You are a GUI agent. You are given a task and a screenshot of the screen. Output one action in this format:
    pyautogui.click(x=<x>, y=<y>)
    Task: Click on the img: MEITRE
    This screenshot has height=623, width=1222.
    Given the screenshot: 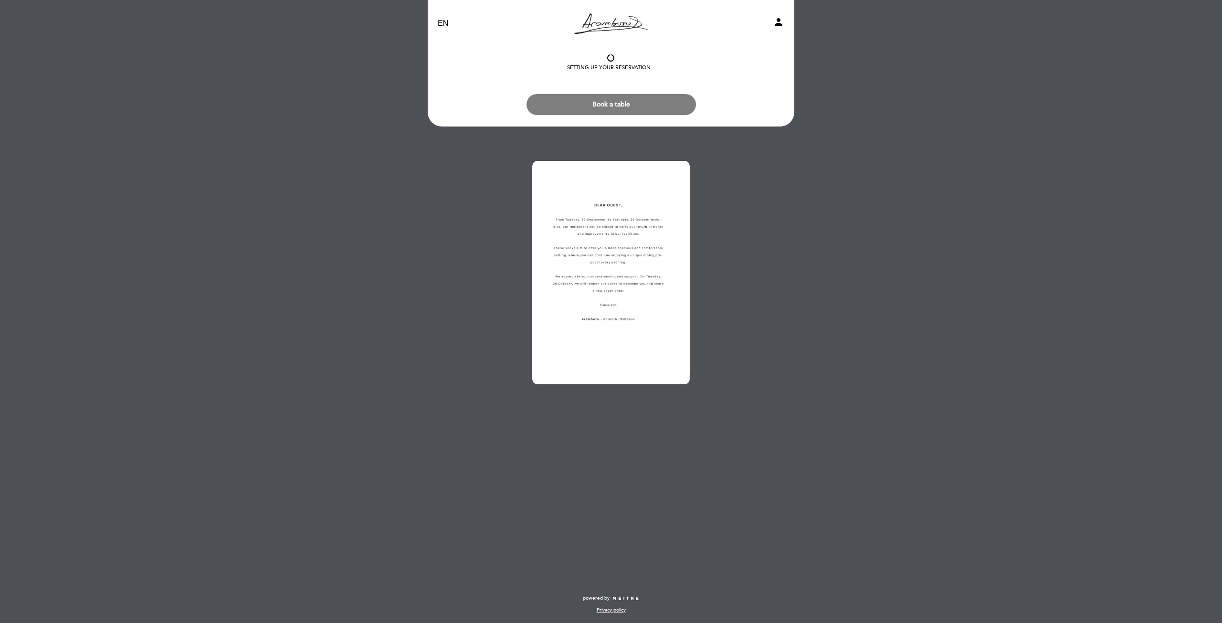 What is the action you would take?
    pyautogui.click(x=626, y=599)
    